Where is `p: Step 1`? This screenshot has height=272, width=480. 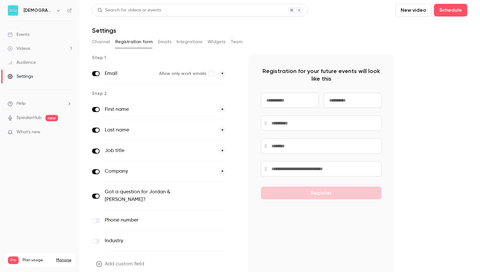
p: Step 1 is located at coordinates (165, 58).